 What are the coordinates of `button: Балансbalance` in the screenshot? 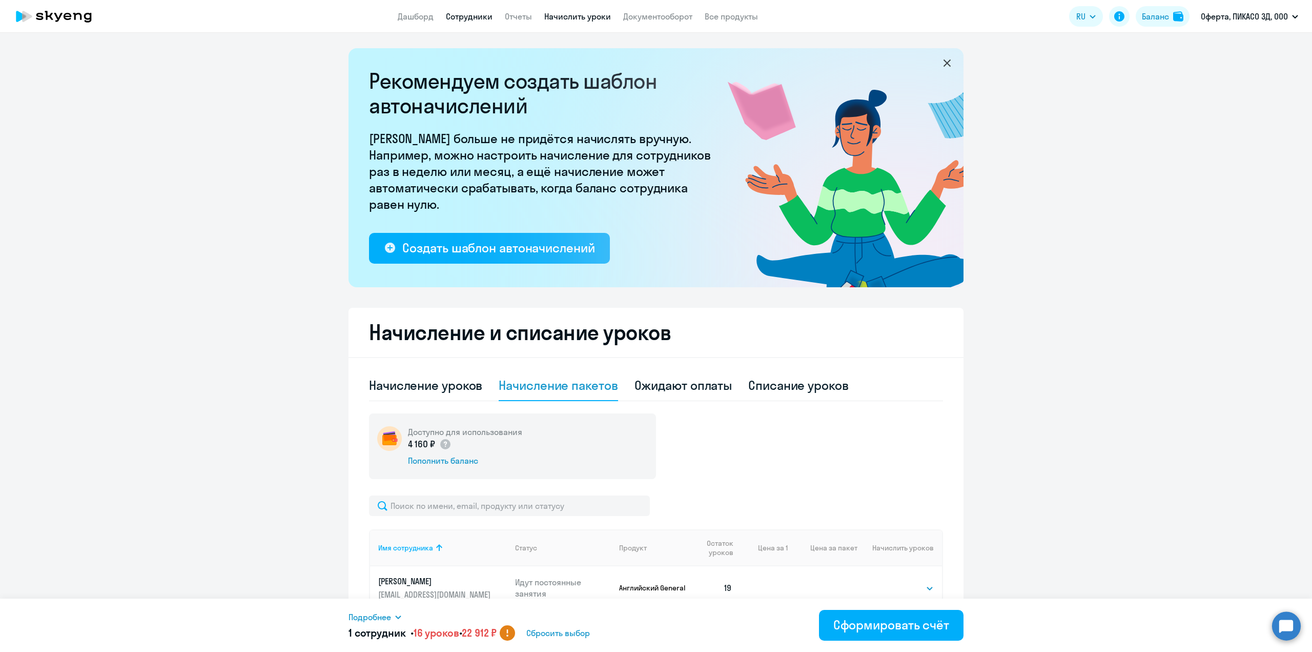 It's located at (1163, 16).